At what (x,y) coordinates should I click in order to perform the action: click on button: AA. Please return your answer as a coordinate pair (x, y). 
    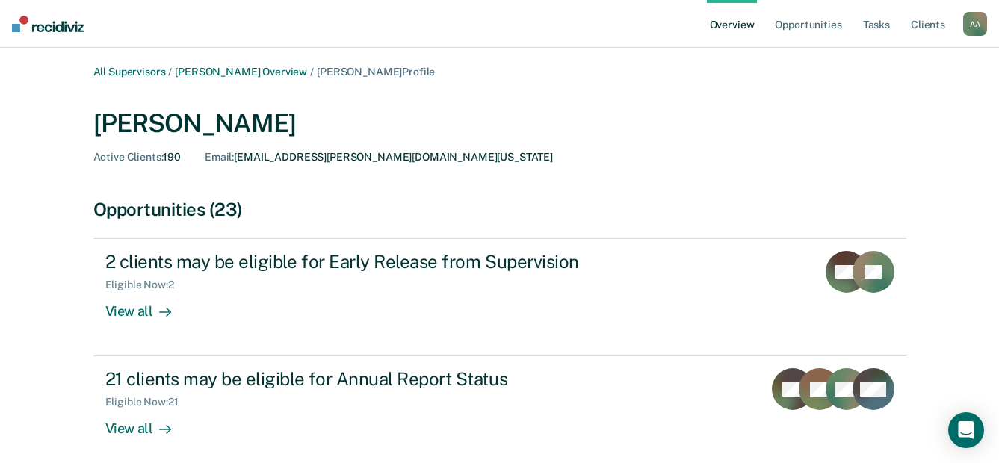
    Looking at the image, I should click on (975, 24).